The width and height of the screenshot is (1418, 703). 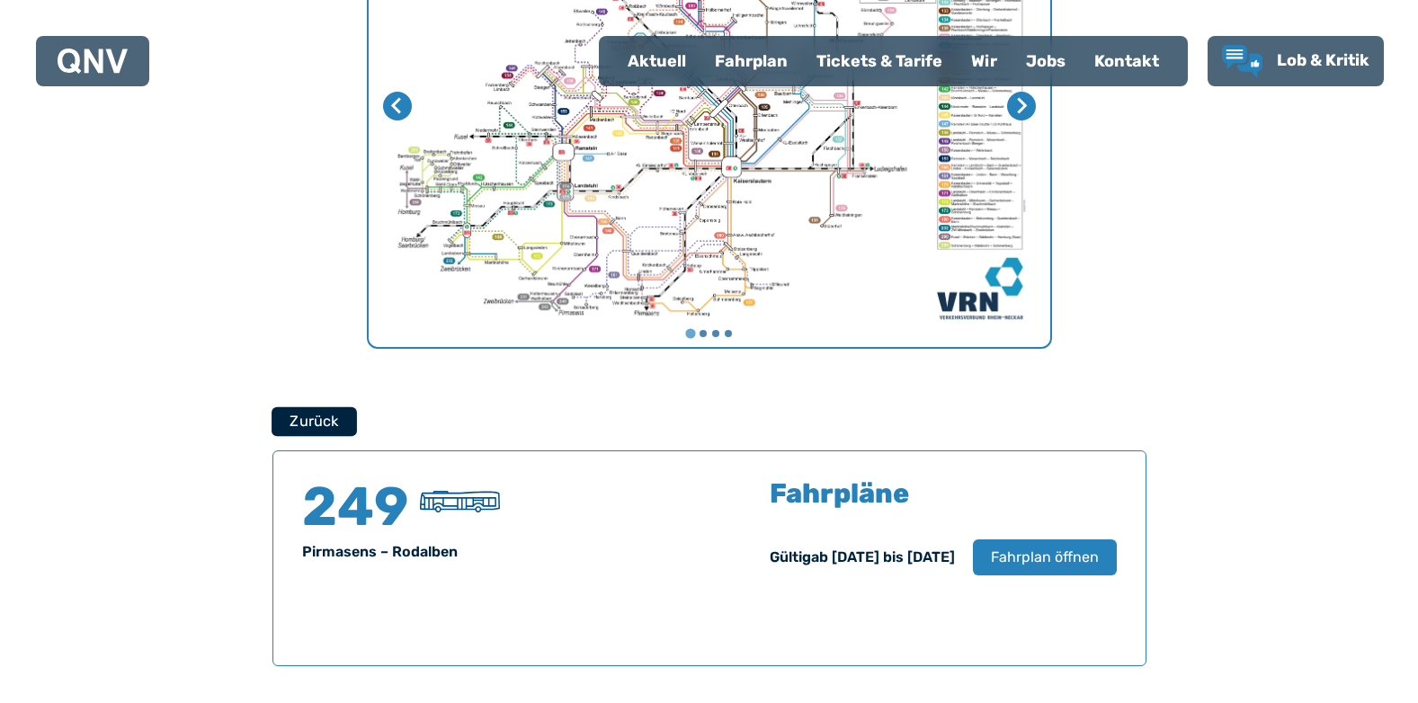 What do you see at coordinates (703, 334) in the screenshot?
I see `button: Gehe zu Seite 2` at bounding box center [703, 334].